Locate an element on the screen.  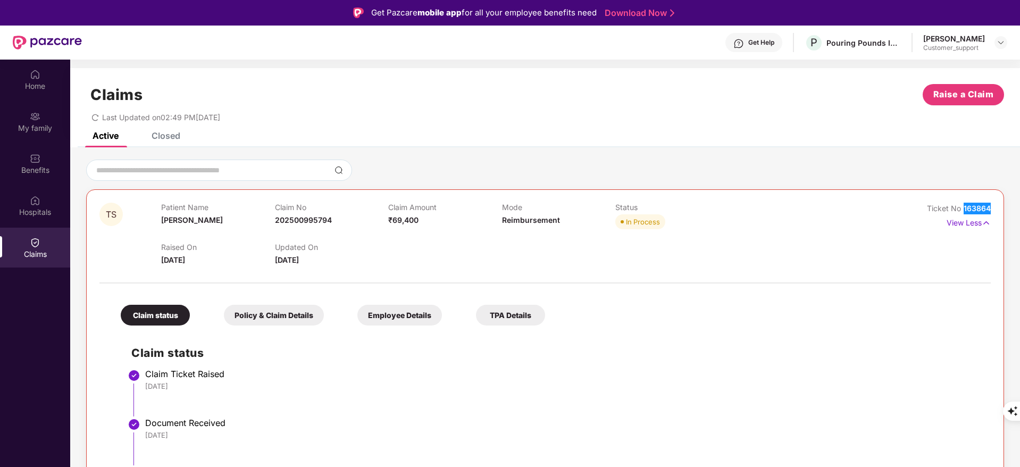
img: svg+xml;base64,PHN2ZyBpZD0iQmVuZWZpdHMiIHhtbG5zPSJodHRwOi8vd3d3LnczLm9yZy8yMDAwL3N2ZyIgd2lkdGg9Ij... is located at coordinates (35, 159).